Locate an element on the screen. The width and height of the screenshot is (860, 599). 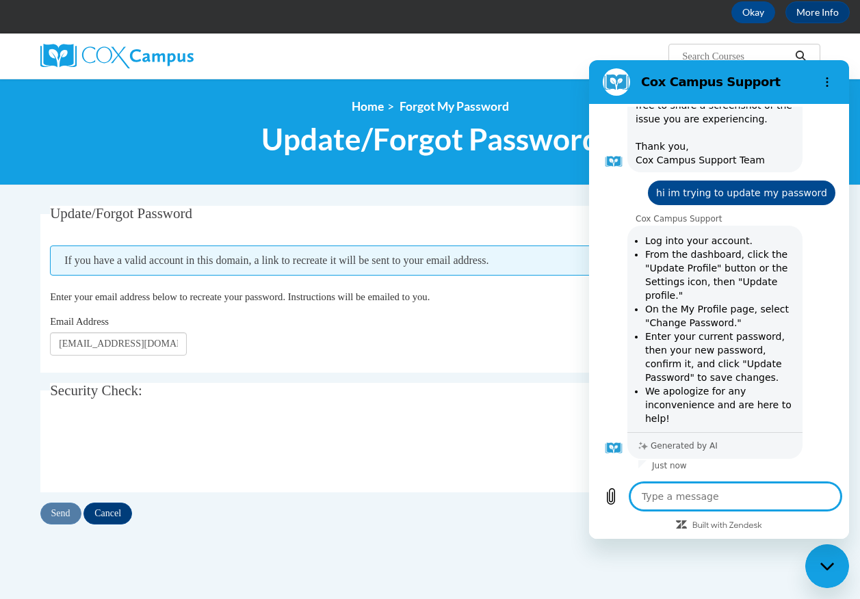
a: Built with Zendesk: Visit the Zendesk website in a new tab is located at coordinates (138, 466).